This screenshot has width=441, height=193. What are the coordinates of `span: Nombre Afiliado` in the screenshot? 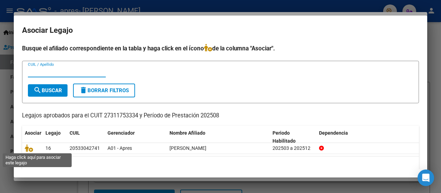 It's located at (187, 133).